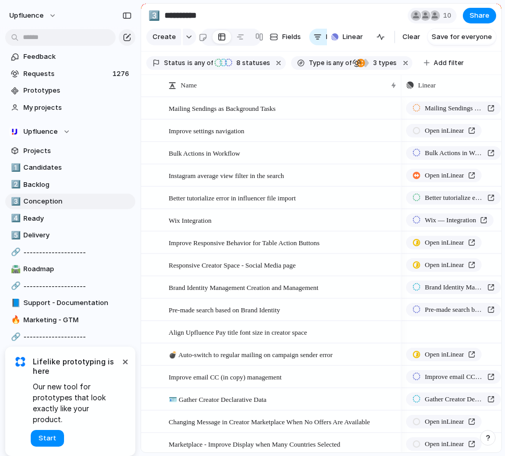 This screenshot has width=505, height=456. I want to click on span: Marketplace - Improve Display when Many Countries Selected, so click(254, 443).